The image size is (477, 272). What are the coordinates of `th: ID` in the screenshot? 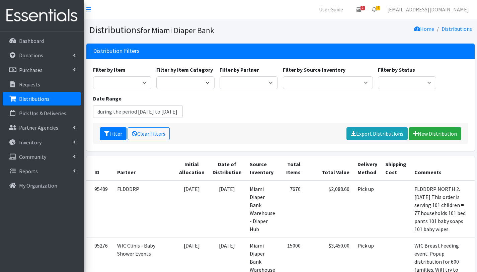 It's located at (100, 168).